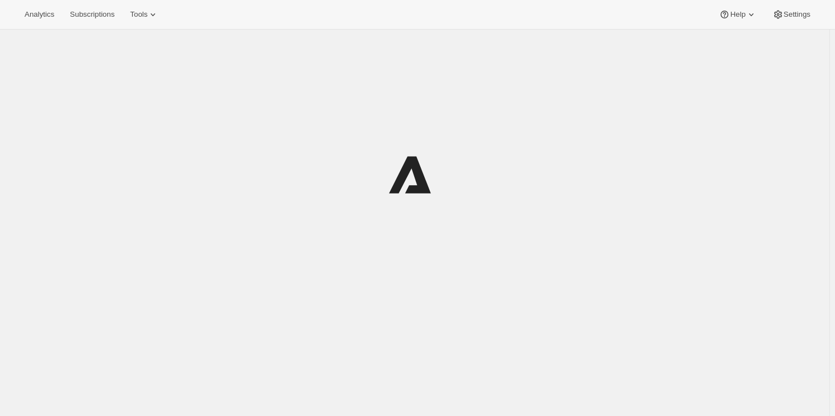 Image resolution: width=835 pixels, height=416 pixels. Describe the element at coordinates (738, 15) in the screenshot. I see `button: Help` at that location.